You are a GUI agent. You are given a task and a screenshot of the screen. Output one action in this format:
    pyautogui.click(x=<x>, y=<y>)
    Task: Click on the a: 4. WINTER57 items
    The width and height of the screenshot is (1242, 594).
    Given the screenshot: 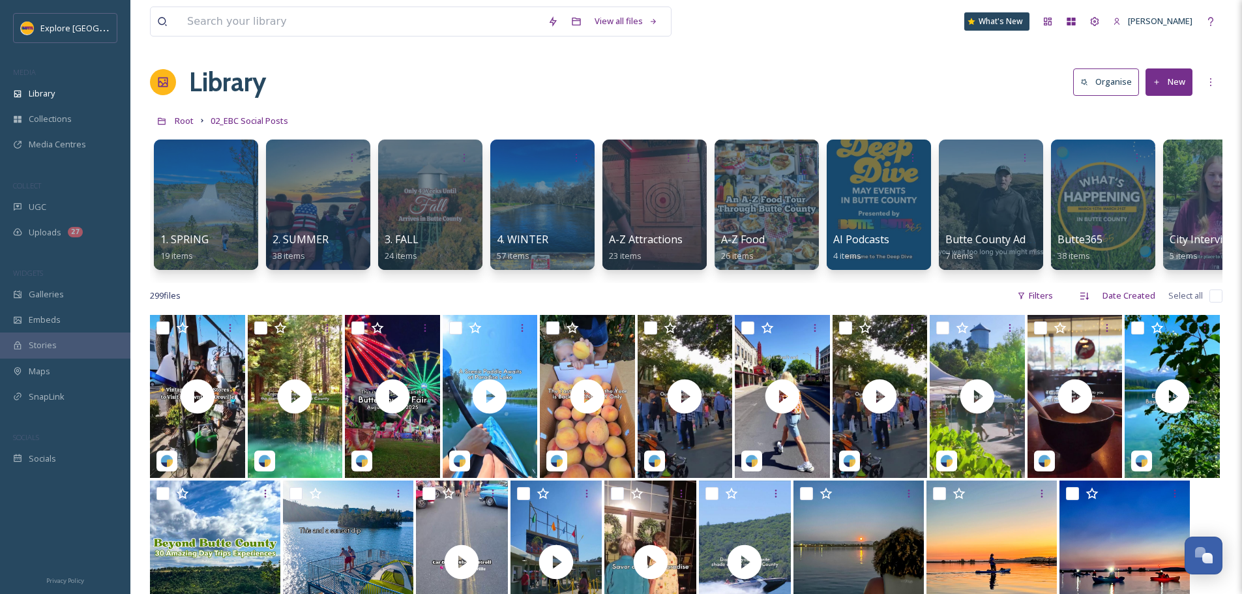 What is the action you would take?
    pyautogui.click(x=522, y=247)
    